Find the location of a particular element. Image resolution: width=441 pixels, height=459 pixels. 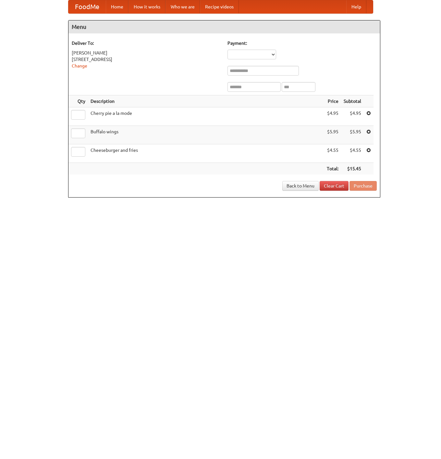

a: Home is located at coordinates (117, 7).